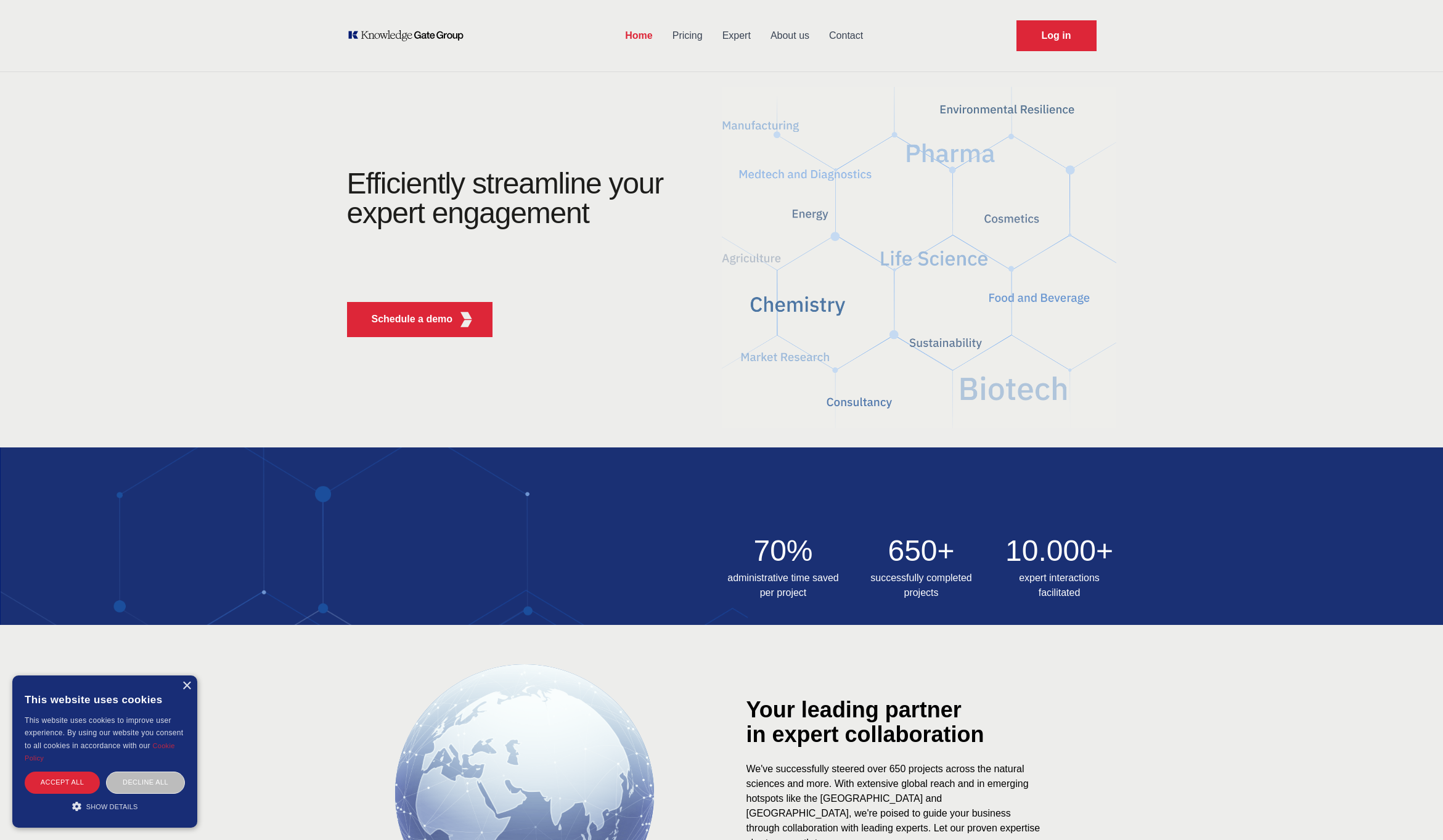 The image size is (1443, 840). Describe the element at coordinates (737, 36) in the screenshot. I see `a: Expert` at that location.